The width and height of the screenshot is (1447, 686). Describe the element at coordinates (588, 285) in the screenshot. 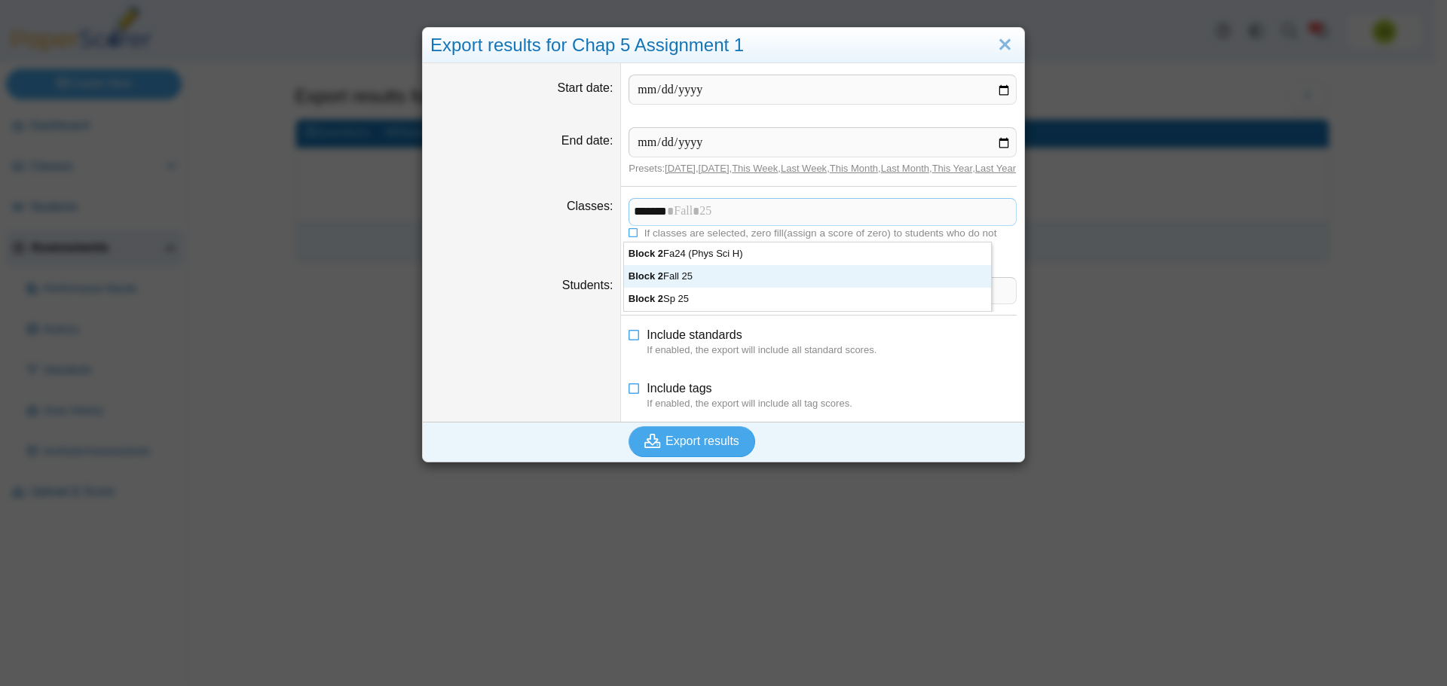

I see `label: Students` at that location.